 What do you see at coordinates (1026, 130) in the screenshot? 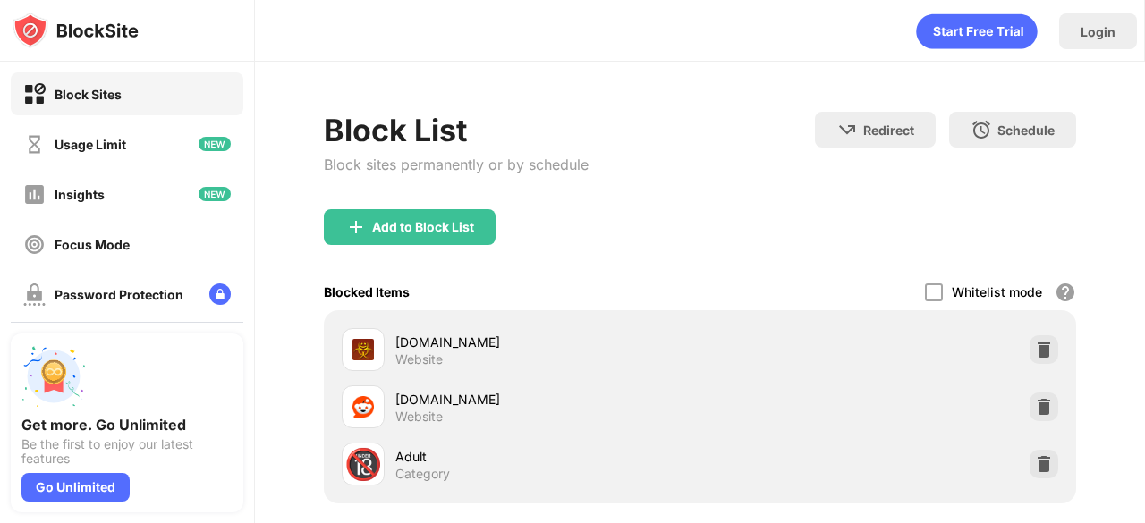
I see `div: Schedule` at bounding box center [1026, 130].